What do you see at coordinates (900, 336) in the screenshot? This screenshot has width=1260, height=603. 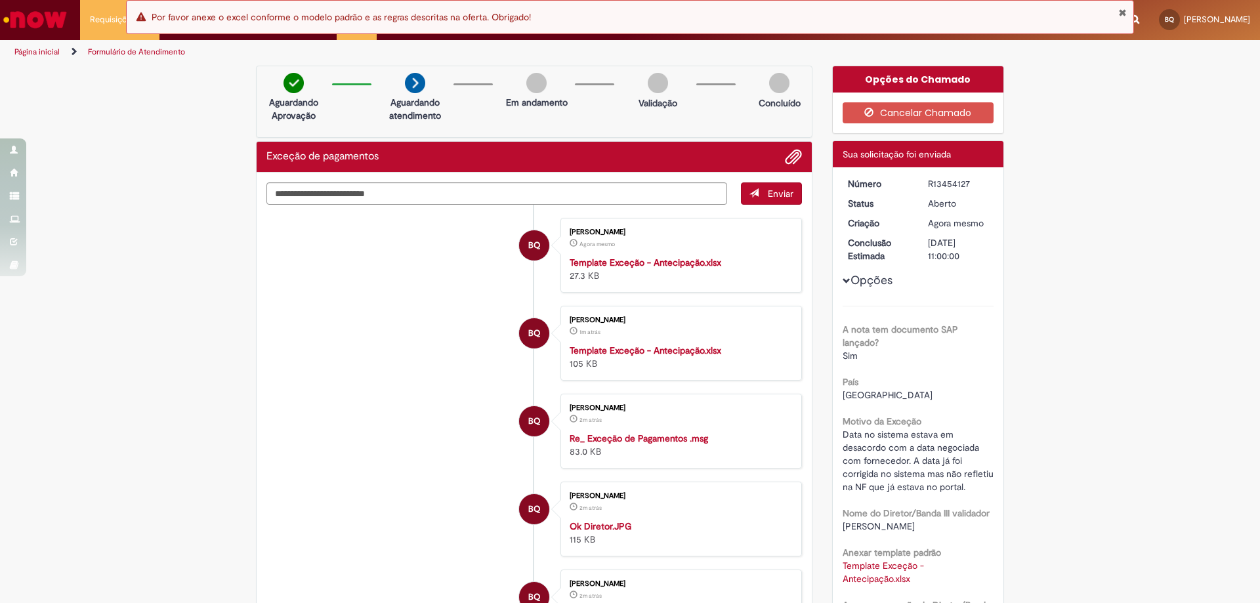 I see `b: A nota tem documento SAP lançado?` at bounding box center [900, 336].